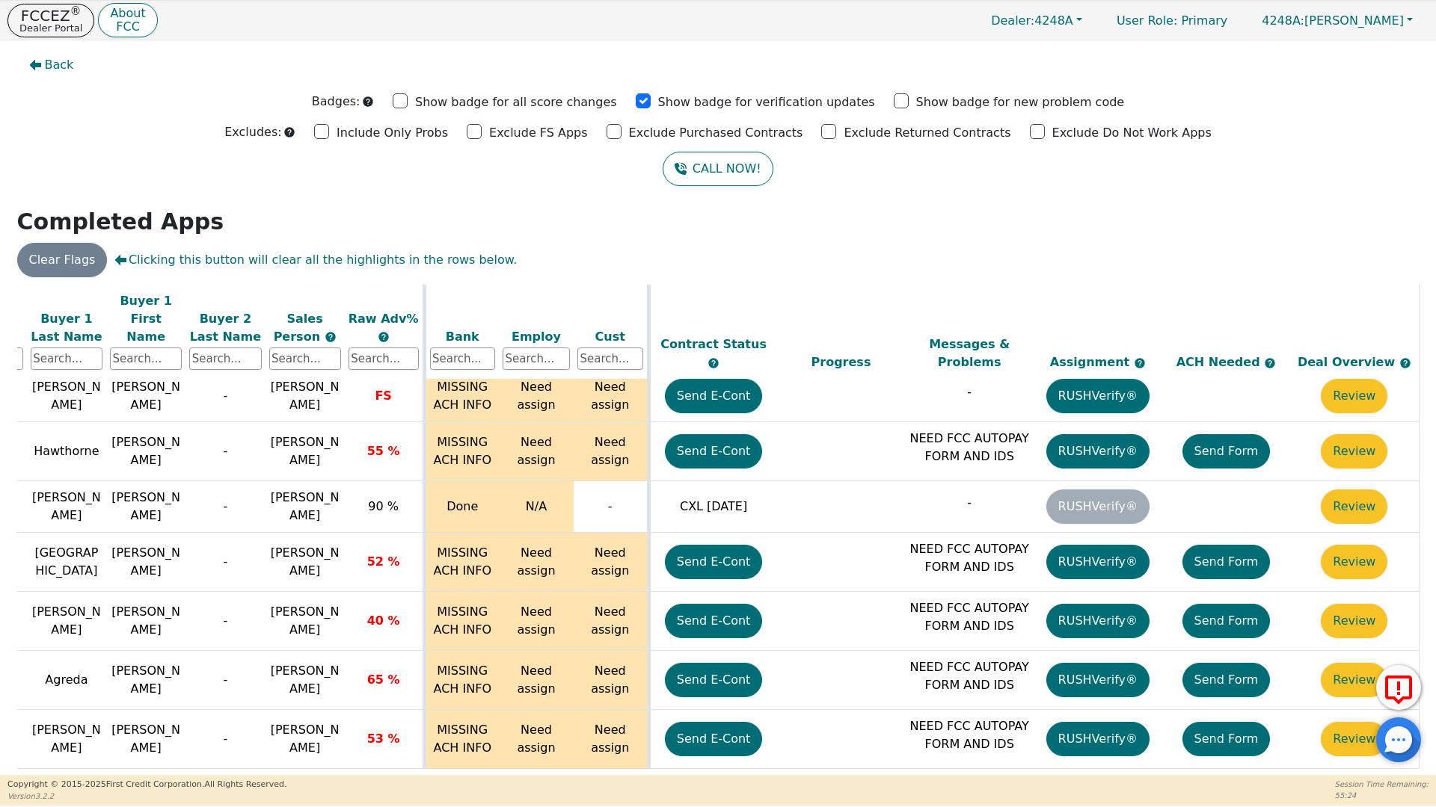 The image size is (1436, 807). I want to click on button: FCCEZ®Dealer Portal, so click(51, 20).